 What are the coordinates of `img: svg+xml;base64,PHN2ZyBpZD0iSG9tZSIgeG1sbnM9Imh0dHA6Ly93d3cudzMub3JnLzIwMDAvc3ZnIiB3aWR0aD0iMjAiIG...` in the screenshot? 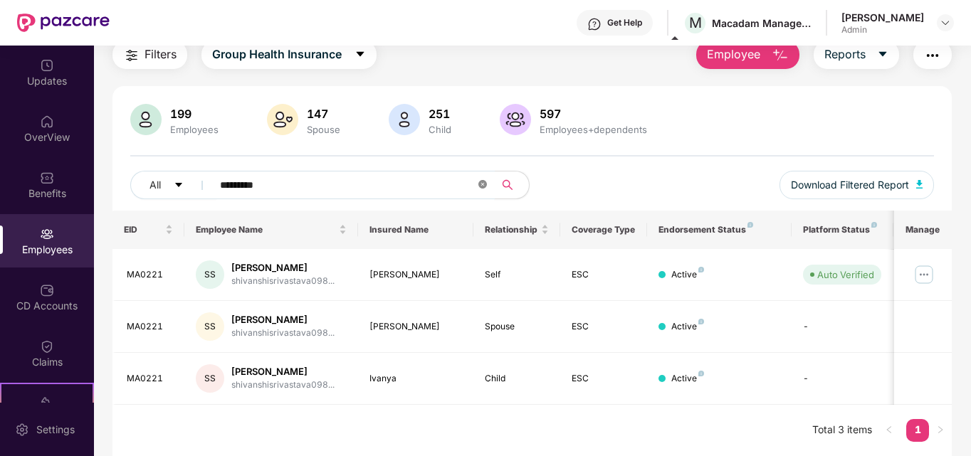 It's located at (47, 122).